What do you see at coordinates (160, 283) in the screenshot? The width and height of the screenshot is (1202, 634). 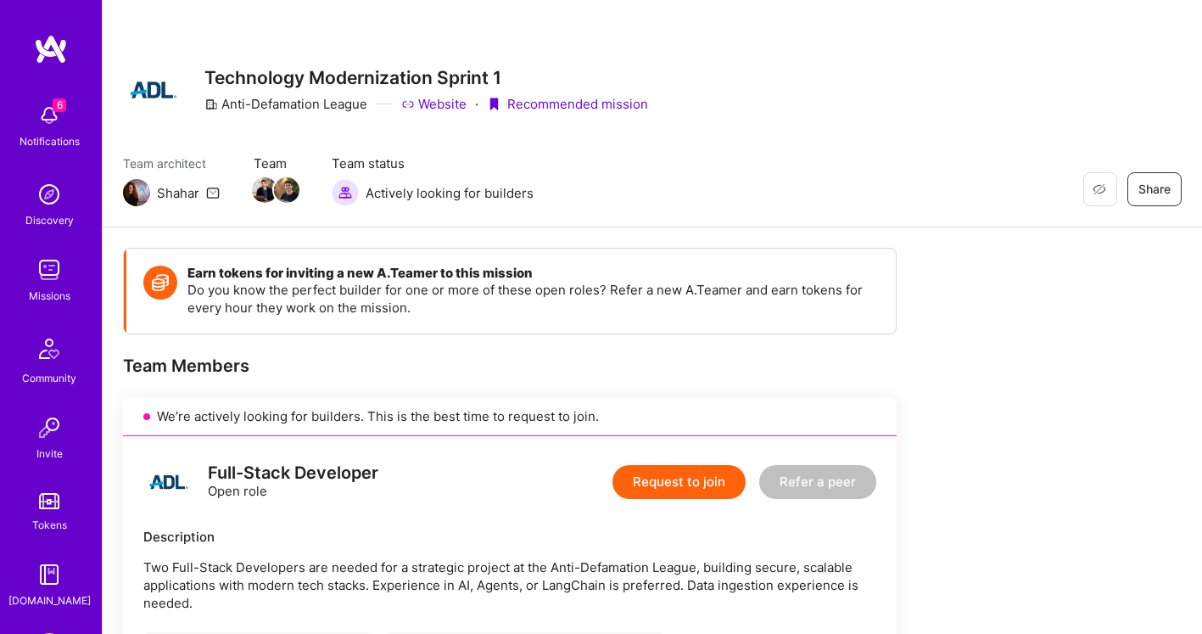 I see `img: Token icon` at bounding box center [160, 283].